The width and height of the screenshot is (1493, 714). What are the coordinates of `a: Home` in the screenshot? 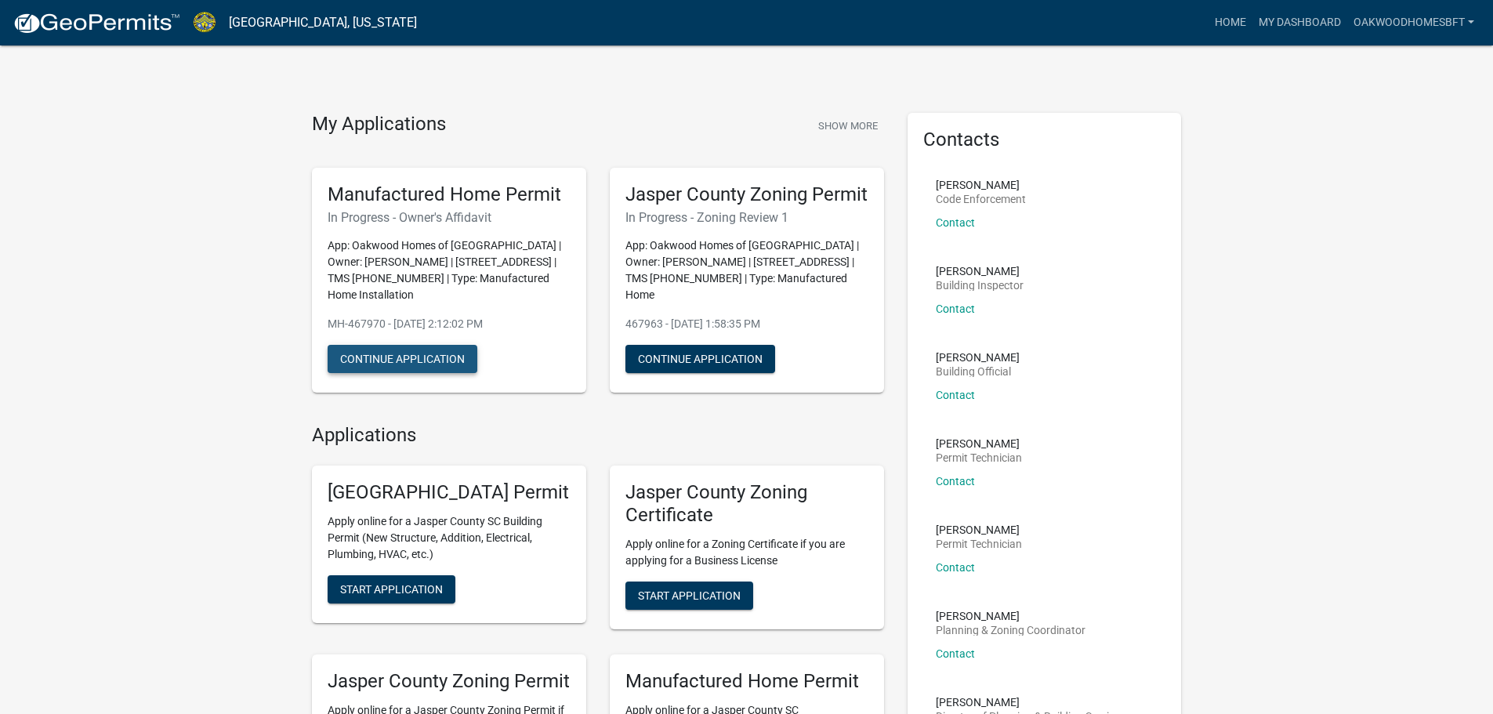 It's located at (1231, 23).